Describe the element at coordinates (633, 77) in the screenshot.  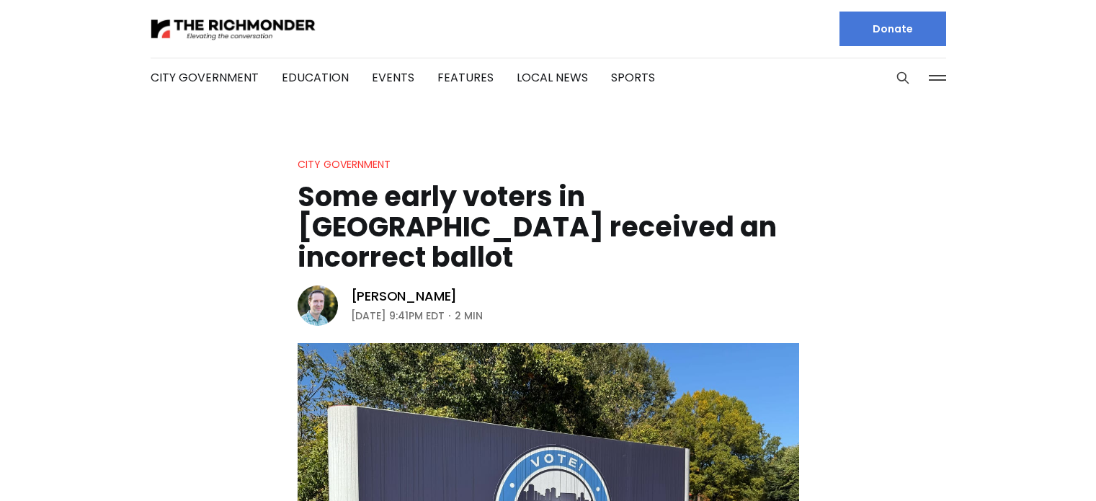
I see `a: Sports` at that location.